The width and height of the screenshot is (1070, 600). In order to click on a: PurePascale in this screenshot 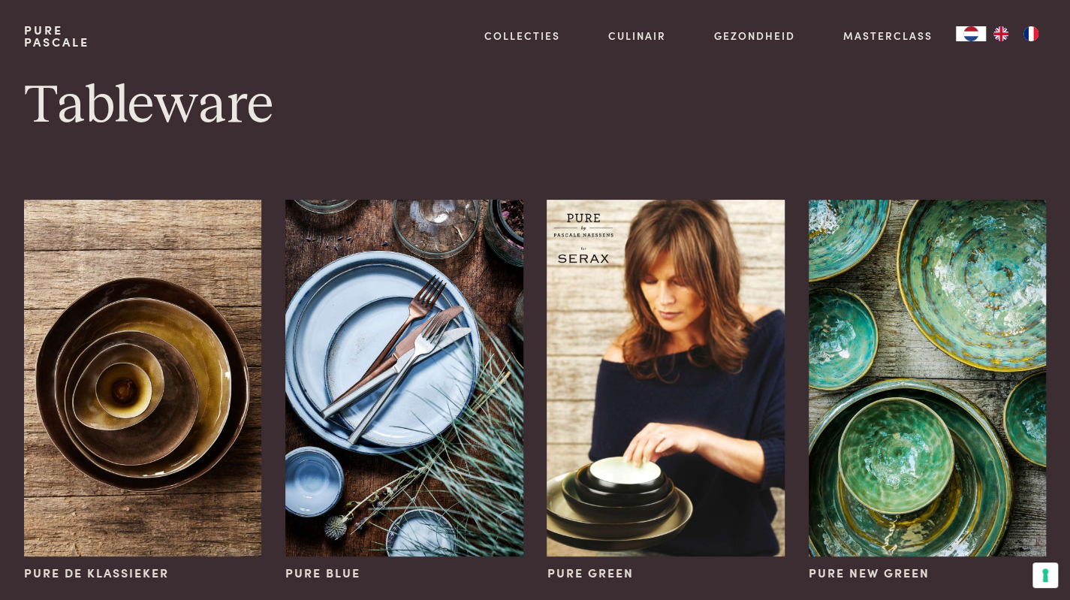, I will do `click(56, 36)`.